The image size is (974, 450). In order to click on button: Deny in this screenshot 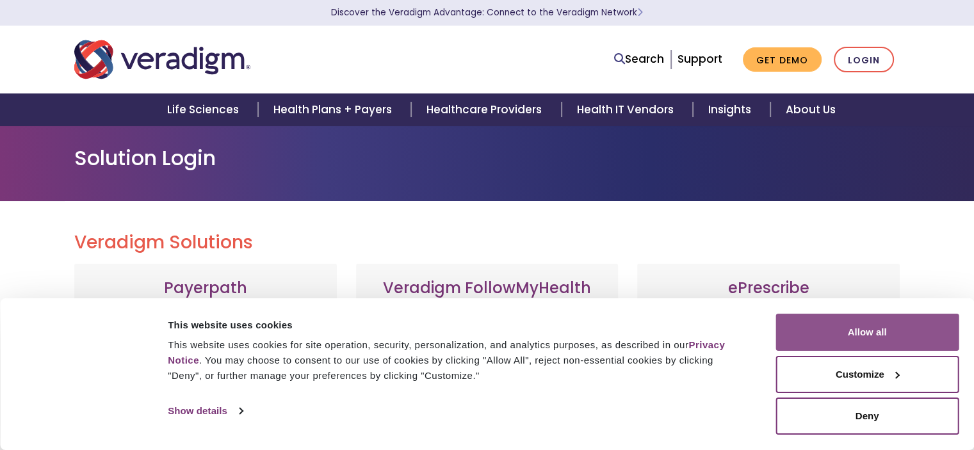, I will do `click(867, 416)`.